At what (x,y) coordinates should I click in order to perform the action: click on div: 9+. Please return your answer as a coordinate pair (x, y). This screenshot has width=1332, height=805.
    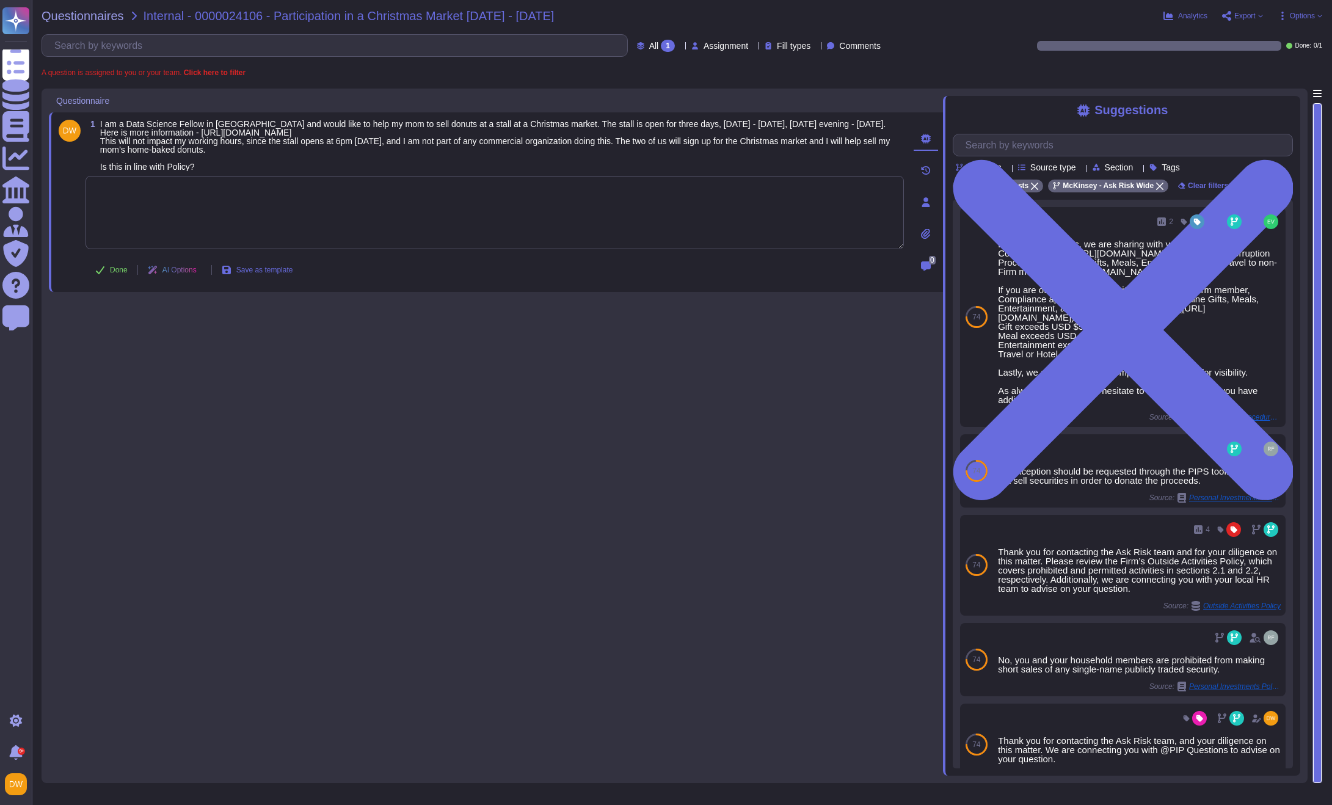
    Looking at the image, I should click on (21, 751).